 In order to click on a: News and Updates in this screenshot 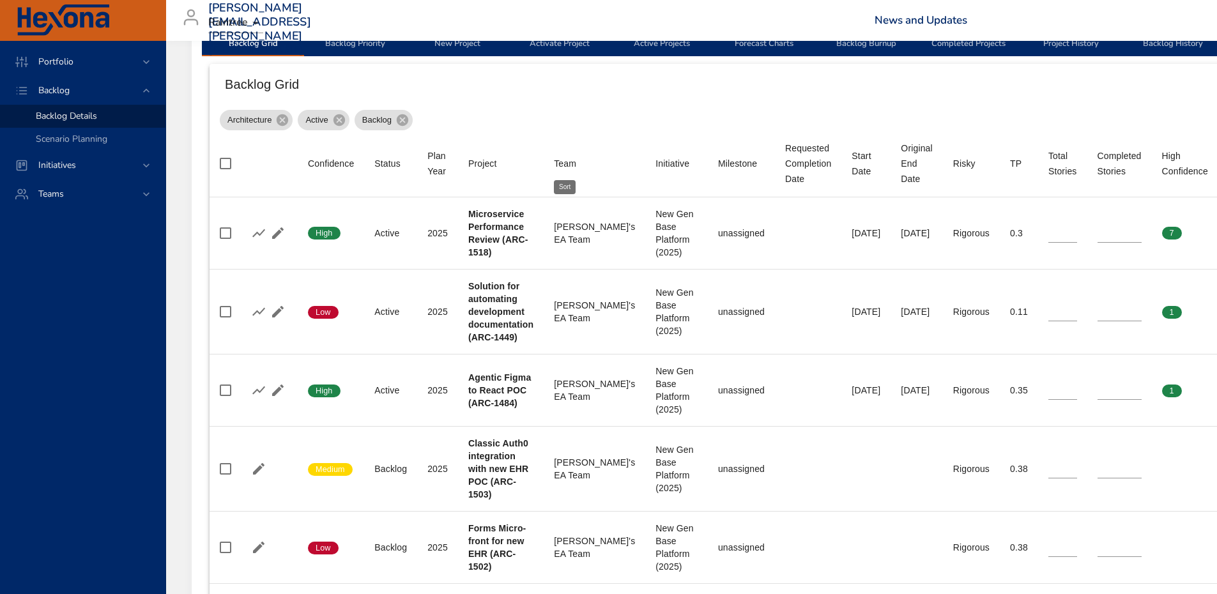, I will do `click(921, 20)`.